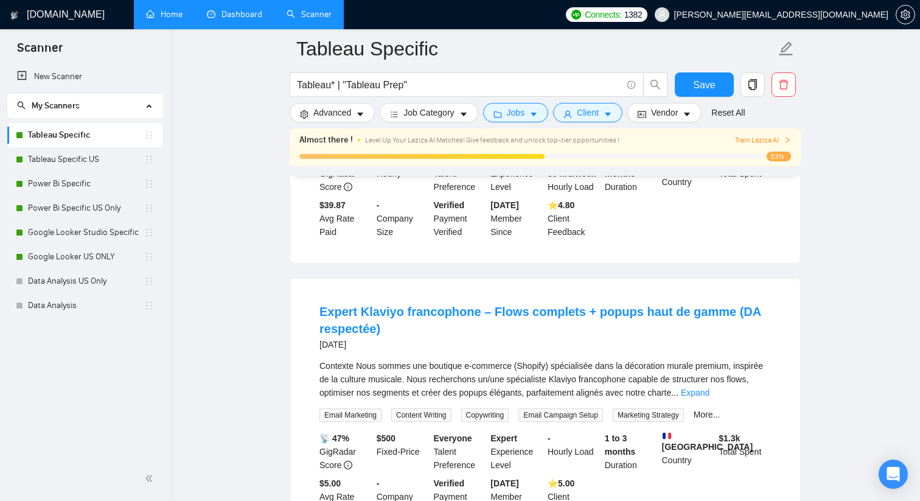 The image size is (920, 501). What do you see at coordinates (707, 414) in the screenshot?
I see `a: More...` at bounding box center [707, 414].